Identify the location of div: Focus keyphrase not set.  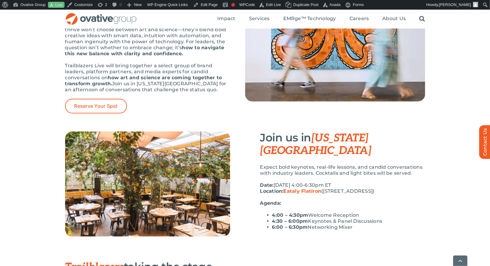
(233, 5).